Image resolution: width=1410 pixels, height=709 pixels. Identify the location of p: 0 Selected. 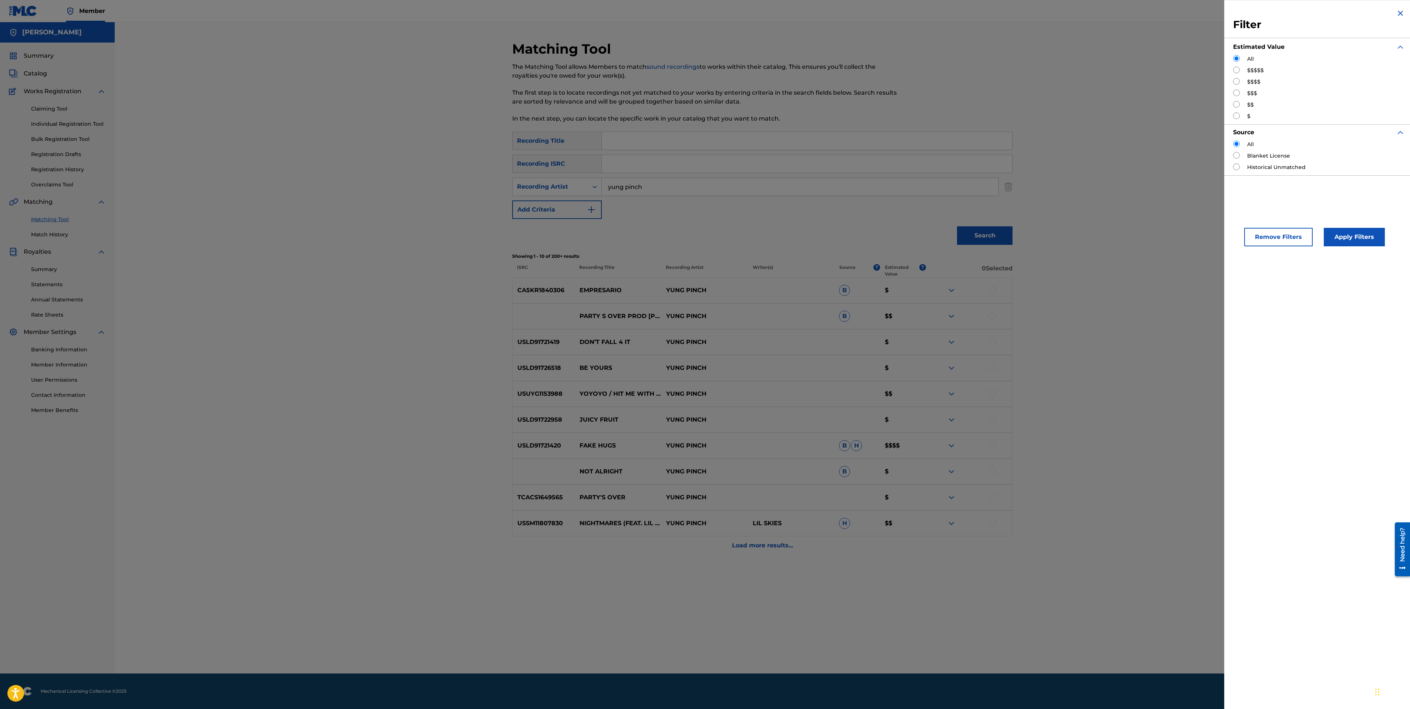
(969, 271).